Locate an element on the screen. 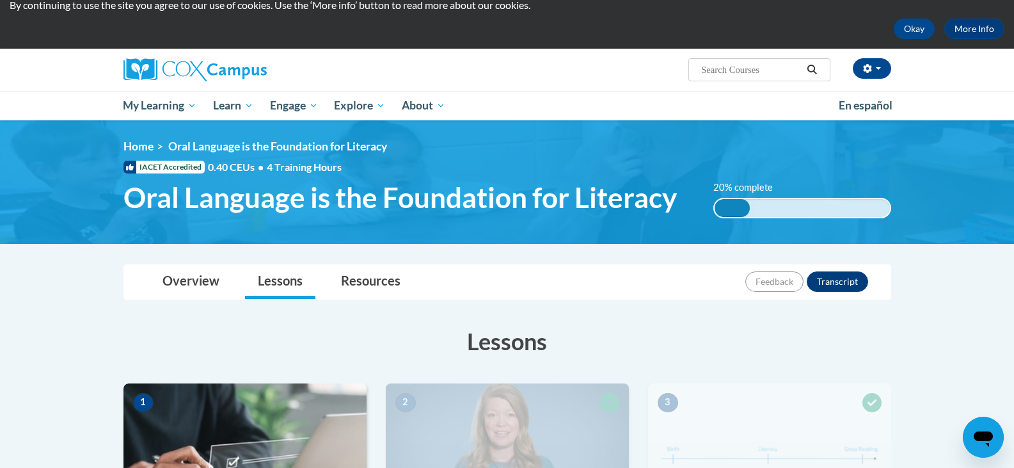 Image resolution: width=1014 pixels, height=468 pixels. a: Learn is located at coordinates (233, 106).